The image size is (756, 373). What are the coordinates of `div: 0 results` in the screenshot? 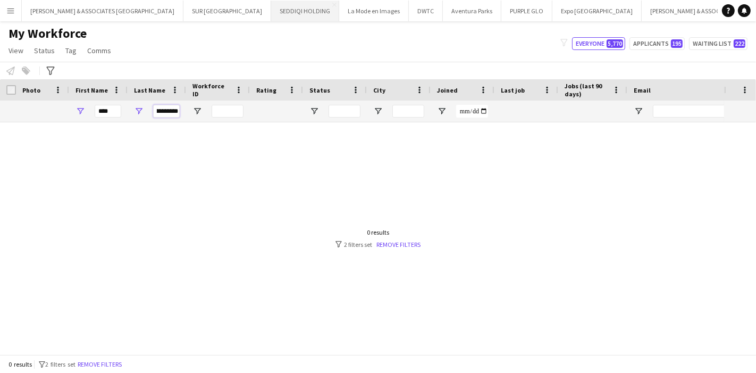 It's located at (378, 232).